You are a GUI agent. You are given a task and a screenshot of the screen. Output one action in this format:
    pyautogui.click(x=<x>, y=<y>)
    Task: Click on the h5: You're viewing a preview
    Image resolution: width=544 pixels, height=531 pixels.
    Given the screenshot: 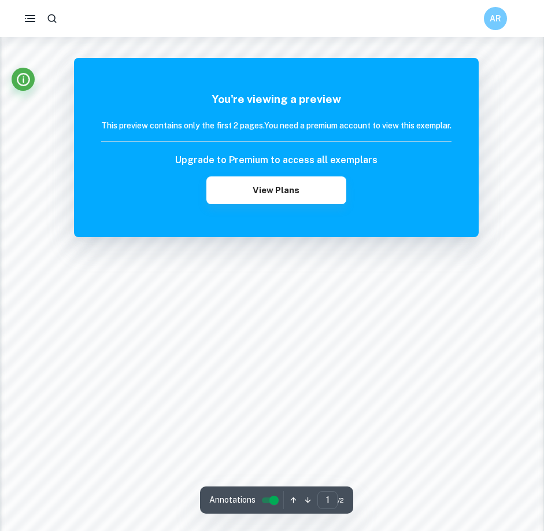 What is the action you would take?
    pyautogui.click(x=276, y=99)
    